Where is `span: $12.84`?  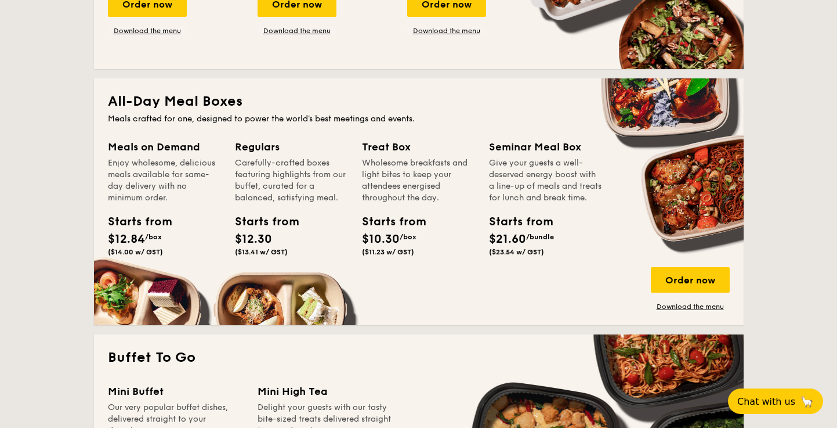 span: $12.84 is located at coordinates (126, 239).